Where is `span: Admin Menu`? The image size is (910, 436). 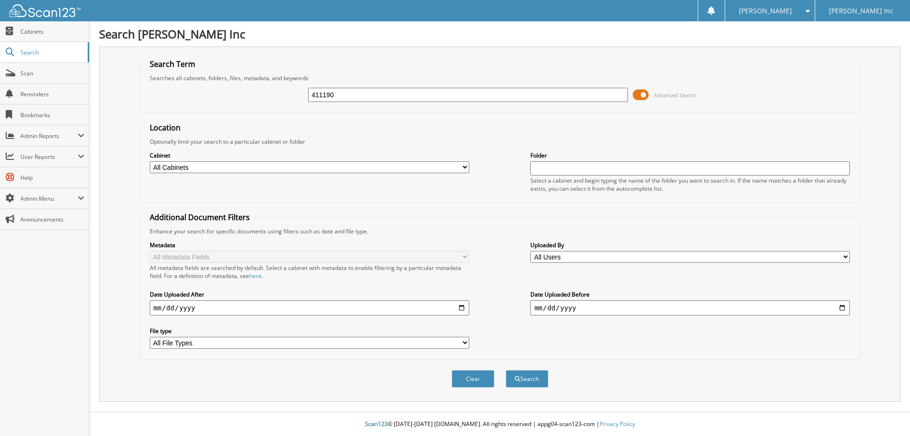 span: Admin Menu is located at coordinates (49, 198).